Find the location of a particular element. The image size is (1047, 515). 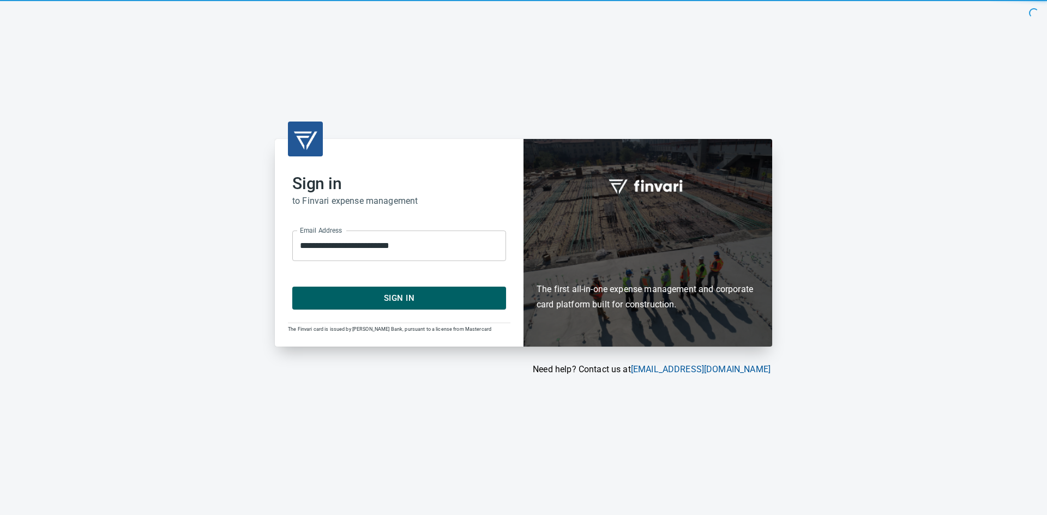

button: Sign In is located at coordinates (399, 298).